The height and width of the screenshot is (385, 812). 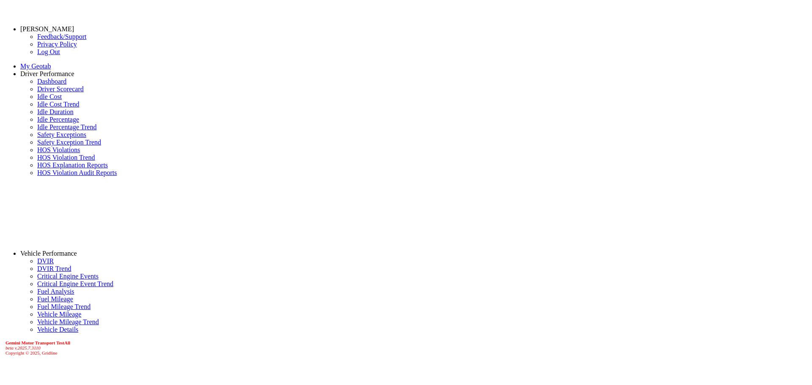 What do you see at coordinates (49, 253) in the screenshot?
I see `a: Vehicle Performance` at bounding box center [49, 253].